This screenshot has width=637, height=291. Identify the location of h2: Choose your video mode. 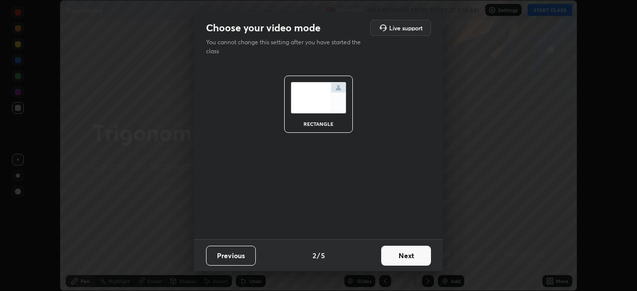
(263, 28).